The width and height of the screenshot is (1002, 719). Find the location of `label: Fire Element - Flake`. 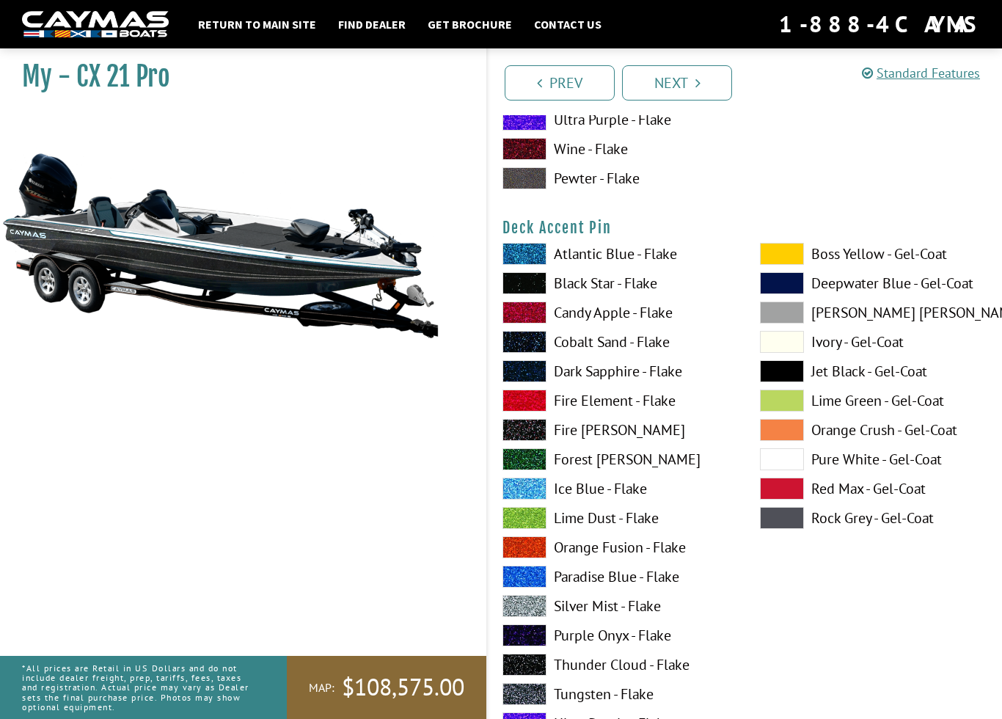

label: Fire Element - Flake is located at coordinates (616, 401).